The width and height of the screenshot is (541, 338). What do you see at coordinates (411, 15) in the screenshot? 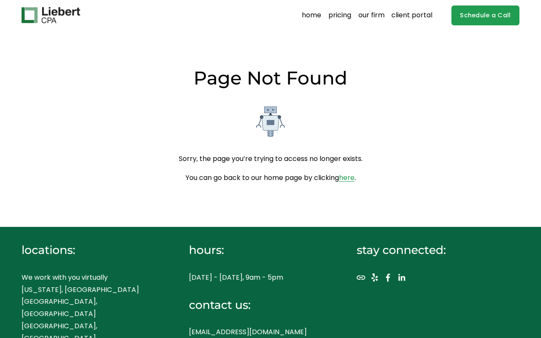
I see `a: client portal` at bounding box center [411, 15].